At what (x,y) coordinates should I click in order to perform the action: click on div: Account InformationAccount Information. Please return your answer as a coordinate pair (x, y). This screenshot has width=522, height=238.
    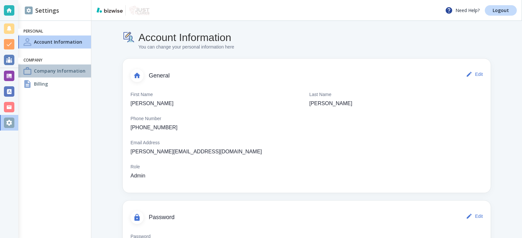
    Looking at the image, I should click on (54, 42).